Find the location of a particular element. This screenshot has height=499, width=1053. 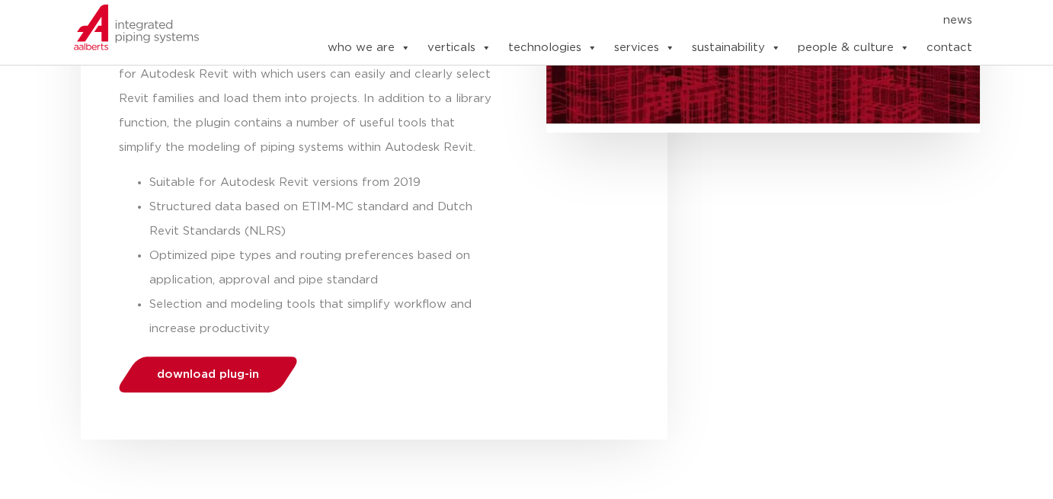

a: services is located at coordinates (645, 48).